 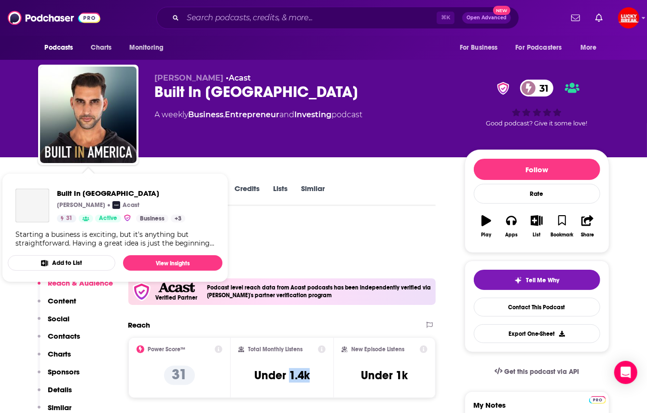 What do you see at coordinates (338, 18) in the screenshot?
I see `div: Search podcasts, credits, & more...` at bounding box center [338, 18].